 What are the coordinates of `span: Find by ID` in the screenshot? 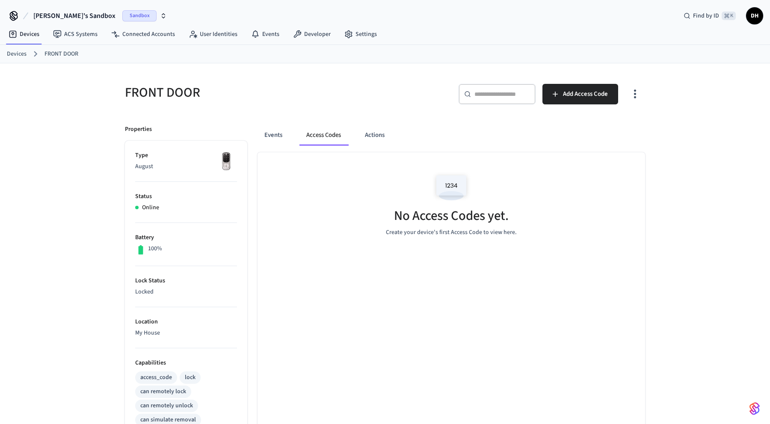 It's located at (706, 16).